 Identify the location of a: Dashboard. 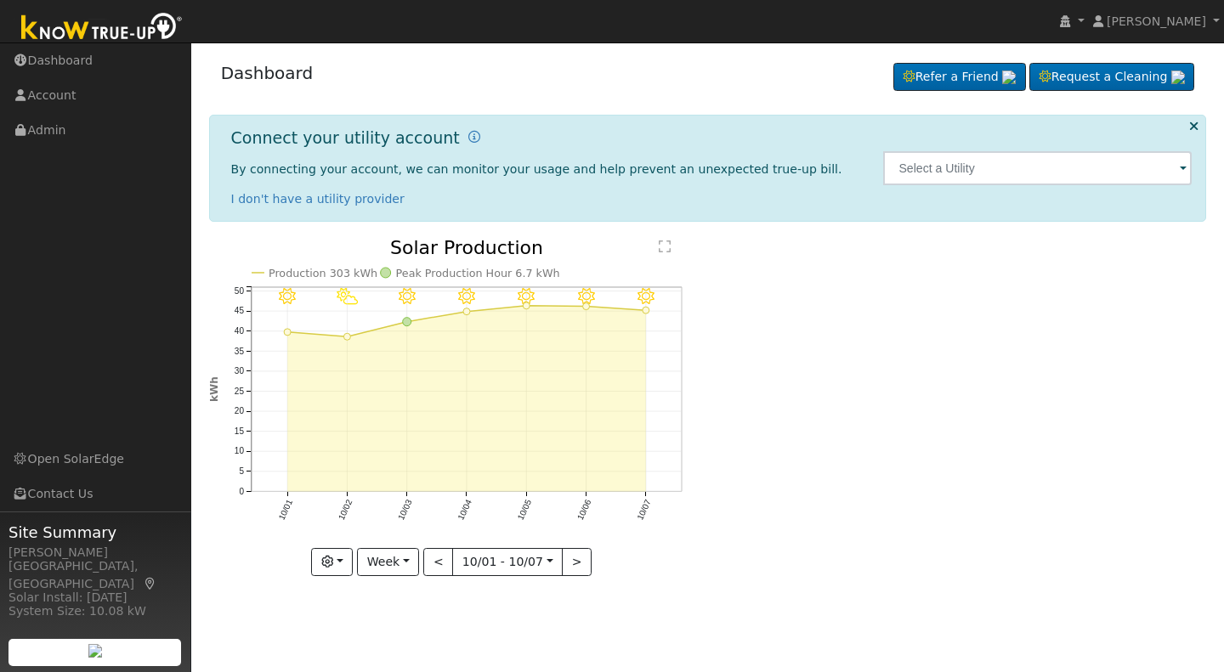
(267, 73).